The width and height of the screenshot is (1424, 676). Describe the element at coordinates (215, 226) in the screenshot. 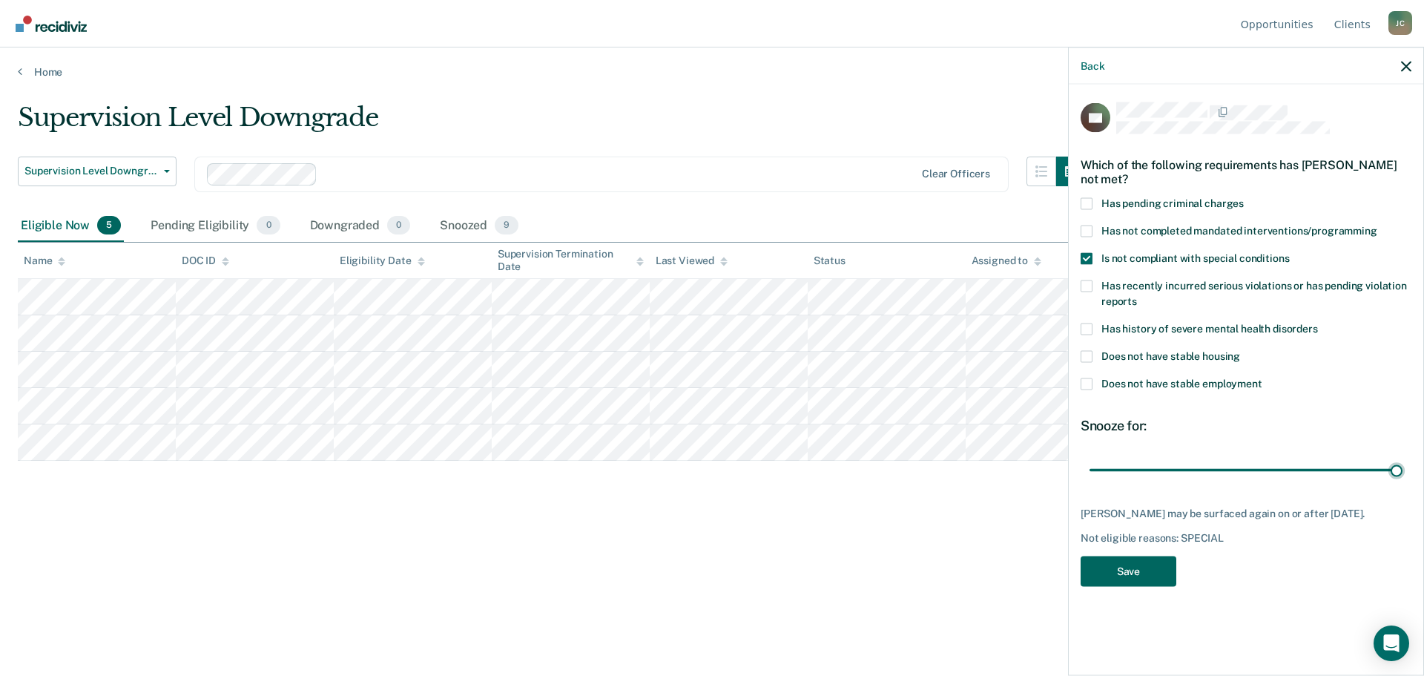

I see `div: Pending Eligibility` at that location.